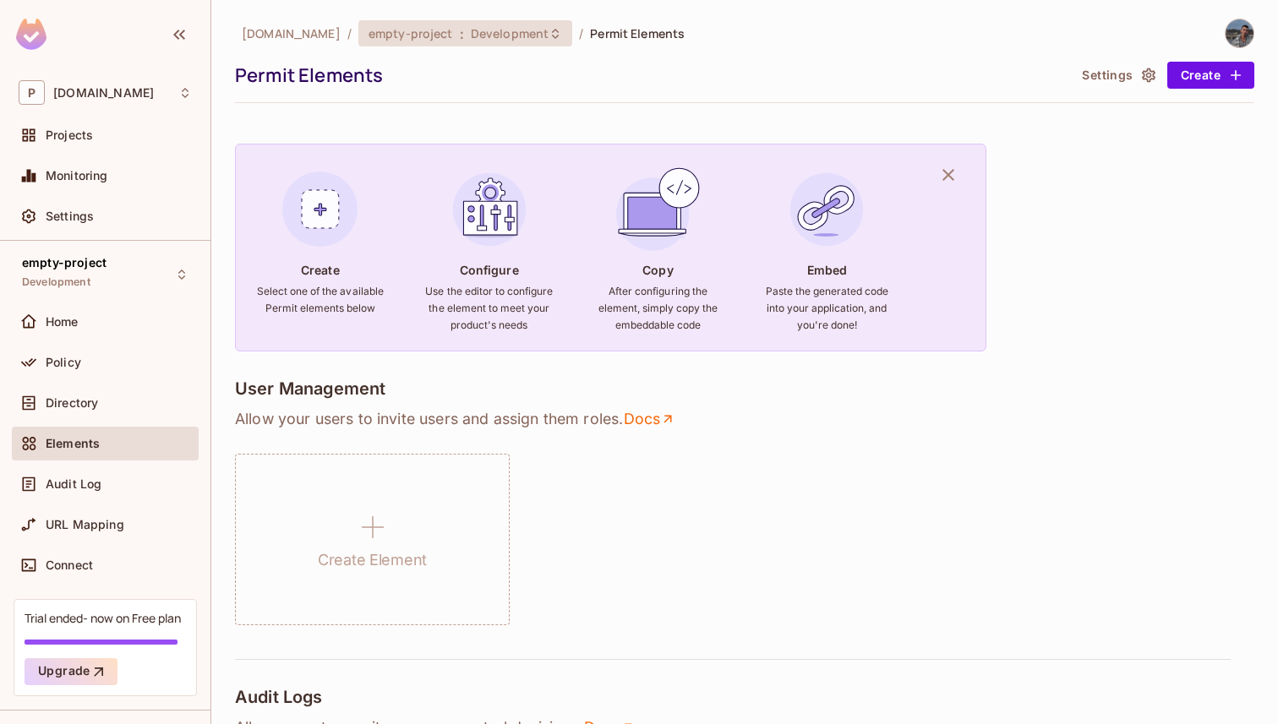 Image resolution: width=1278 pixels, height=724 pixels. What do you see at coordinates (74, 484) in the screenshot?
I see `span: Audit Log` at bounding box center [74, 484].